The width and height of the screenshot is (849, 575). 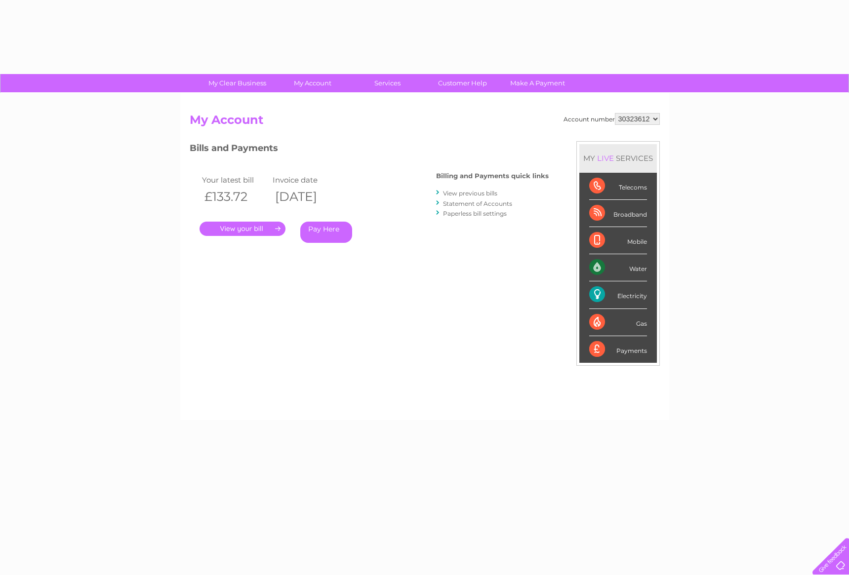 What do you see at coordinates (618, 322) in the screenshot?
I see `div: Gas` at bounding box center [618, 322].